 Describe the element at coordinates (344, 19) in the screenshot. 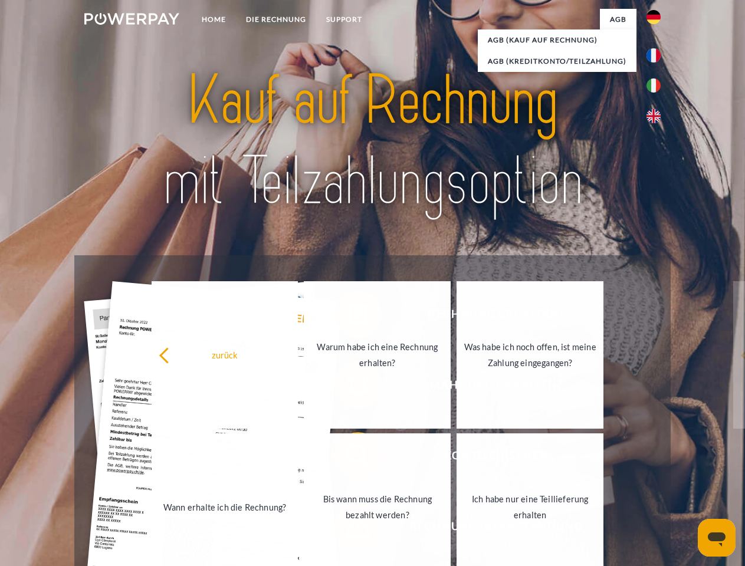

I see `a: SUPPORT` at that location.